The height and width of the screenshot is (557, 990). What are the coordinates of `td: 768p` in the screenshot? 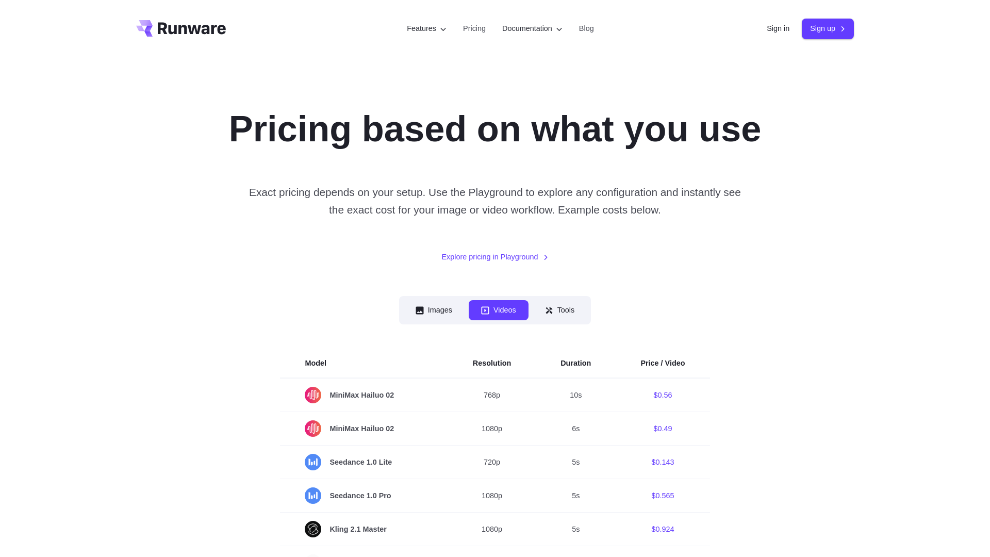 It's located at (492, 395).